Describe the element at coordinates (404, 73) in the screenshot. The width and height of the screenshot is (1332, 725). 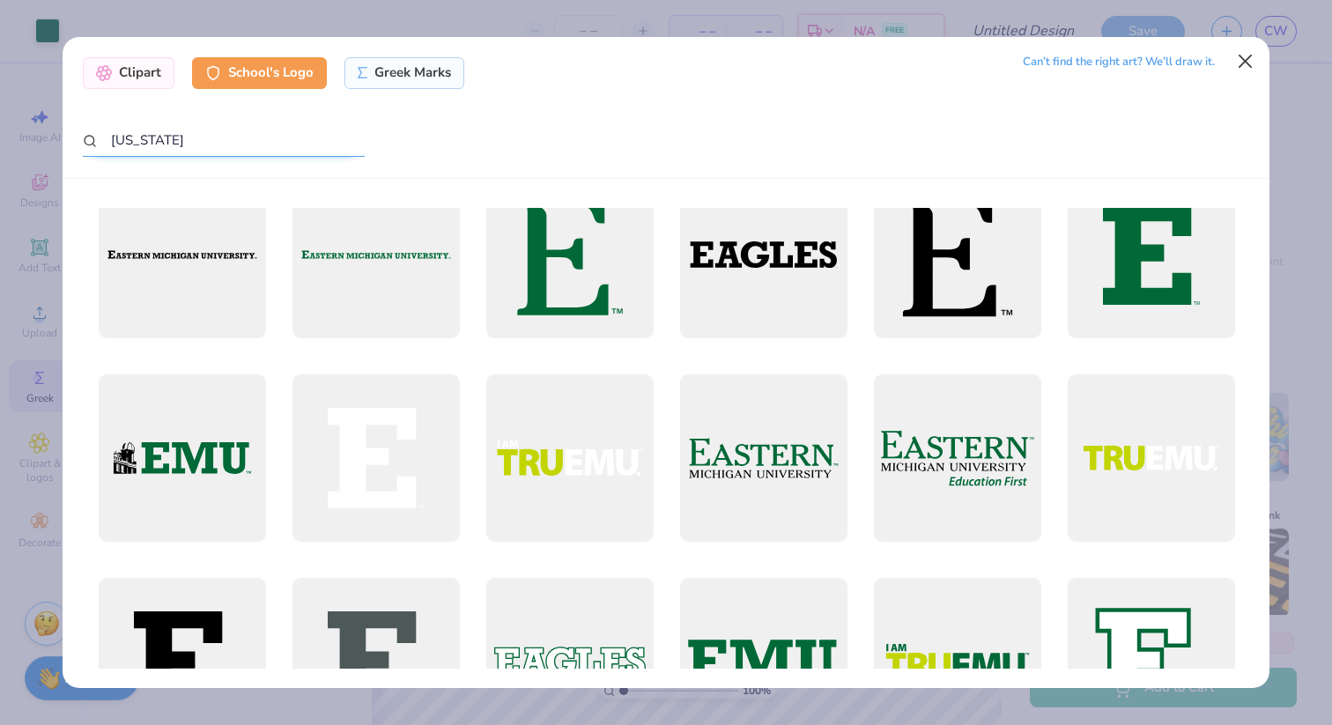
I see `div: Greek Marks` at that location.